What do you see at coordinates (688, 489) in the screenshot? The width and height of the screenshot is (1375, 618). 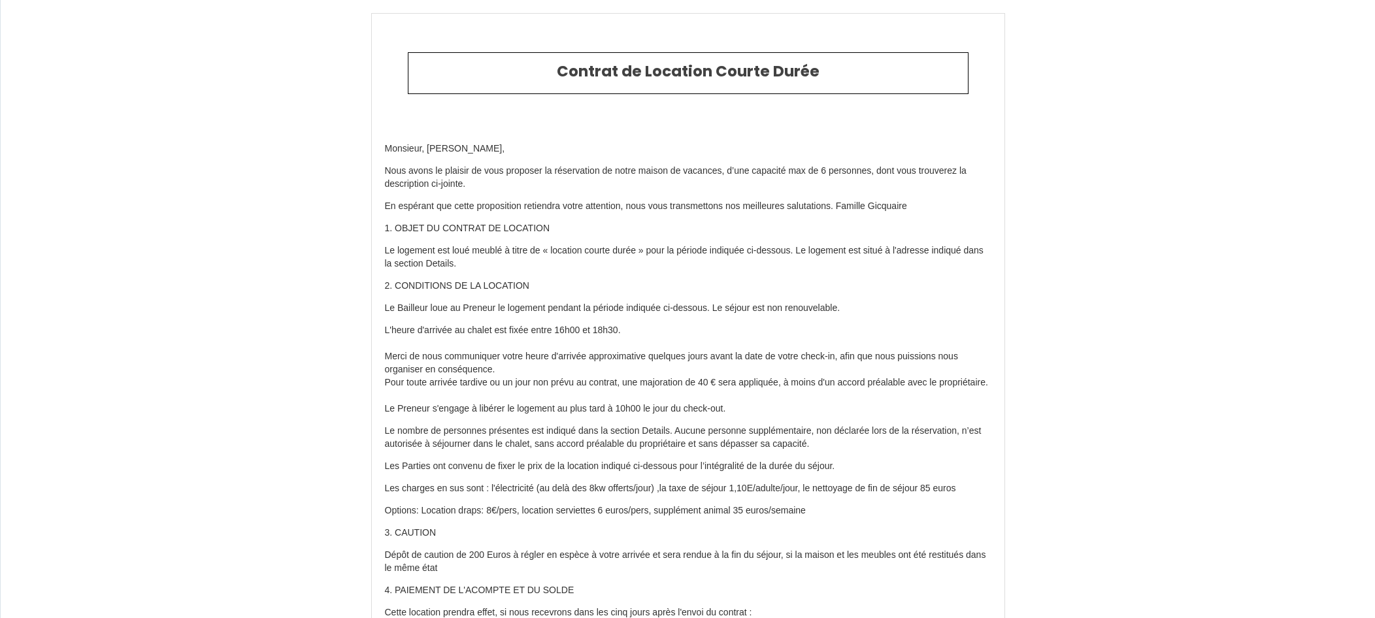 I see `p: Les charges en sus sont : l'électricité (au delà des 8kw offerts/jour) ,la taxe de séjour 1,10E/a...` at bounding box center [688, 489].